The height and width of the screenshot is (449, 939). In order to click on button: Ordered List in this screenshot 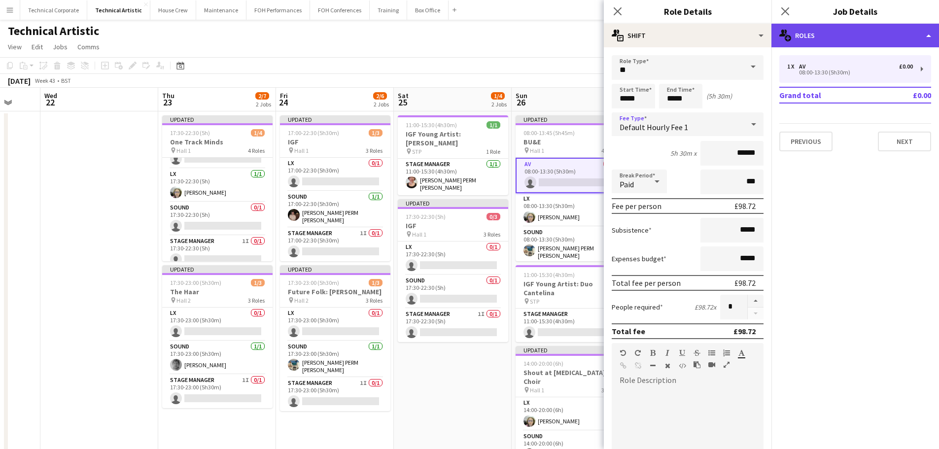, I will do `click(727, 353)`.